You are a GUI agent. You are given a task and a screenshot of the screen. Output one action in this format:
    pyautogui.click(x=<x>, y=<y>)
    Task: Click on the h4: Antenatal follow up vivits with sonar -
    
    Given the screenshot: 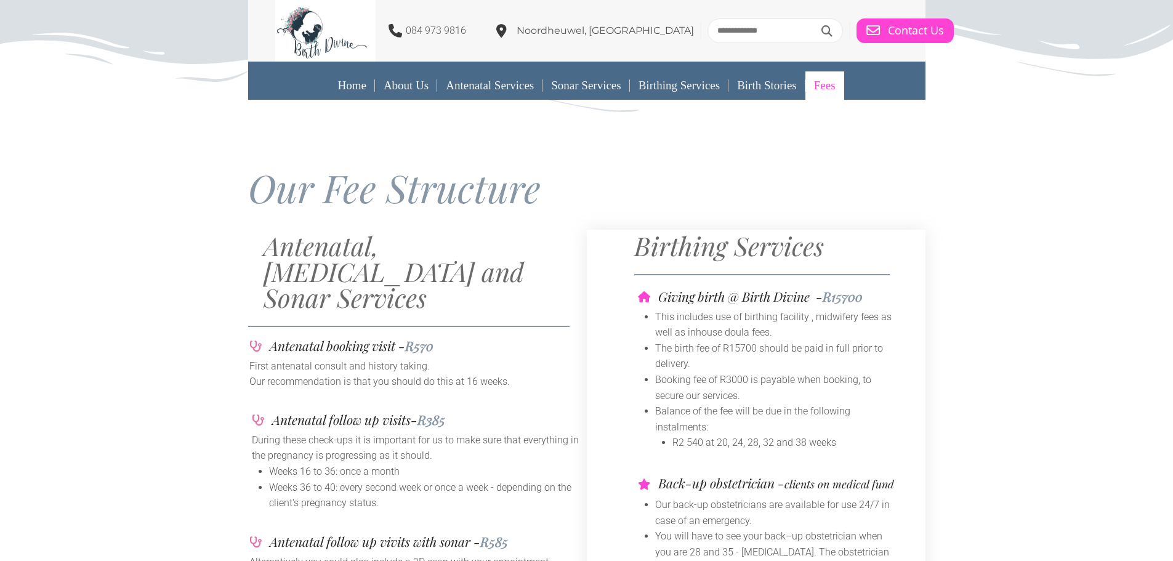 What is the action you would take?
    pyautogui.click(x=389, y=541)
    